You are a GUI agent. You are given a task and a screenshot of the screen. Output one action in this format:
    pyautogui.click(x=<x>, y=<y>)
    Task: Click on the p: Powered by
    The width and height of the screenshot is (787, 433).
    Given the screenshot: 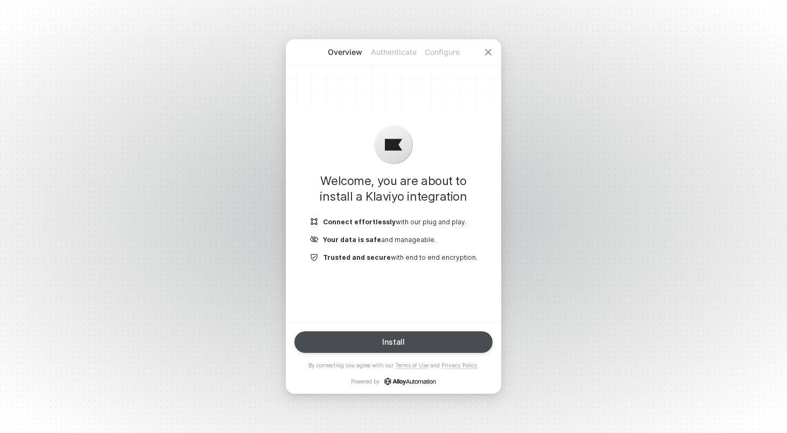 What is the action you would take?
    pyautogui.click(x=394, y=382)
    